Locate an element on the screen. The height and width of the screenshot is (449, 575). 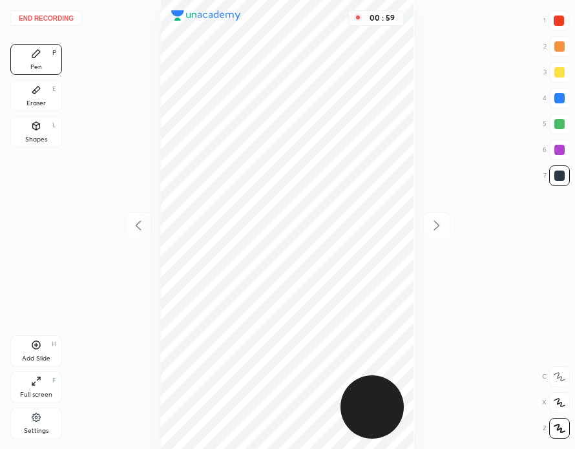
div: Shapes is located at coordinates (36, 140).